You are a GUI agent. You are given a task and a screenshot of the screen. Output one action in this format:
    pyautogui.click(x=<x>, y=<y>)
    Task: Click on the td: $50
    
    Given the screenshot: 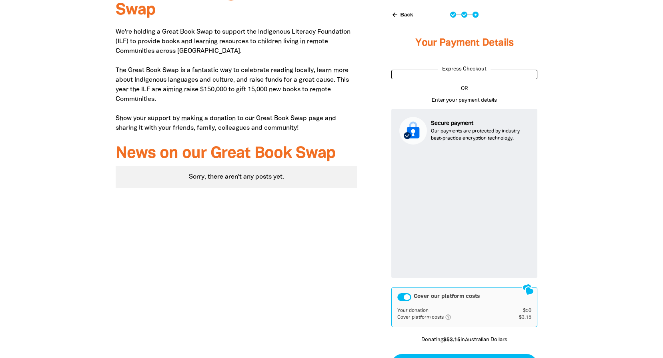 What is the action you would take?
    pyautogui.click(x=519, y=310)
    